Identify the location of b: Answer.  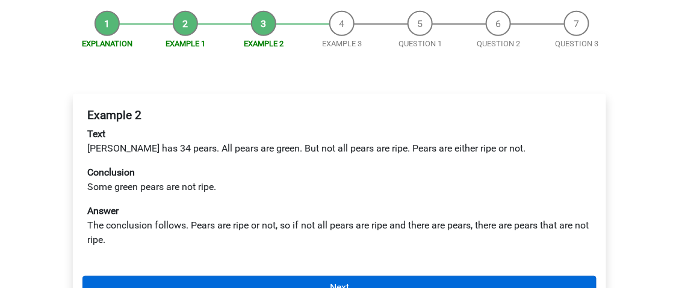
(103, 211).